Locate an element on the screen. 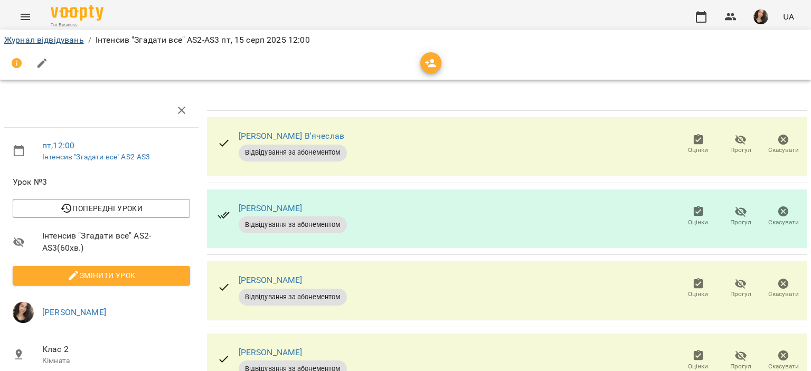 This screenshot has width=811, height=371. span: Клас 2 is located at coordinates (116, 350).